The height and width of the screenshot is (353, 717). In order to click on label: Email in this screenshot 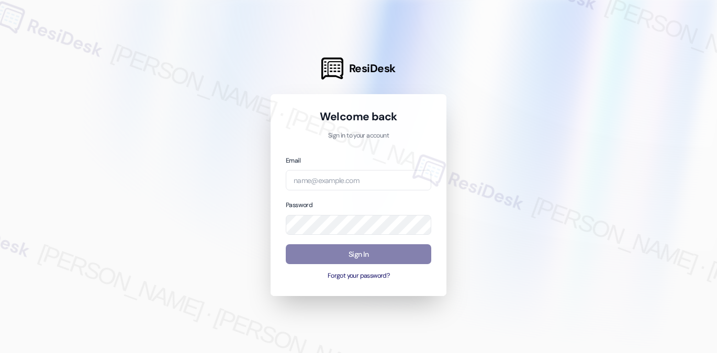, I will do `click(293, 161)`.